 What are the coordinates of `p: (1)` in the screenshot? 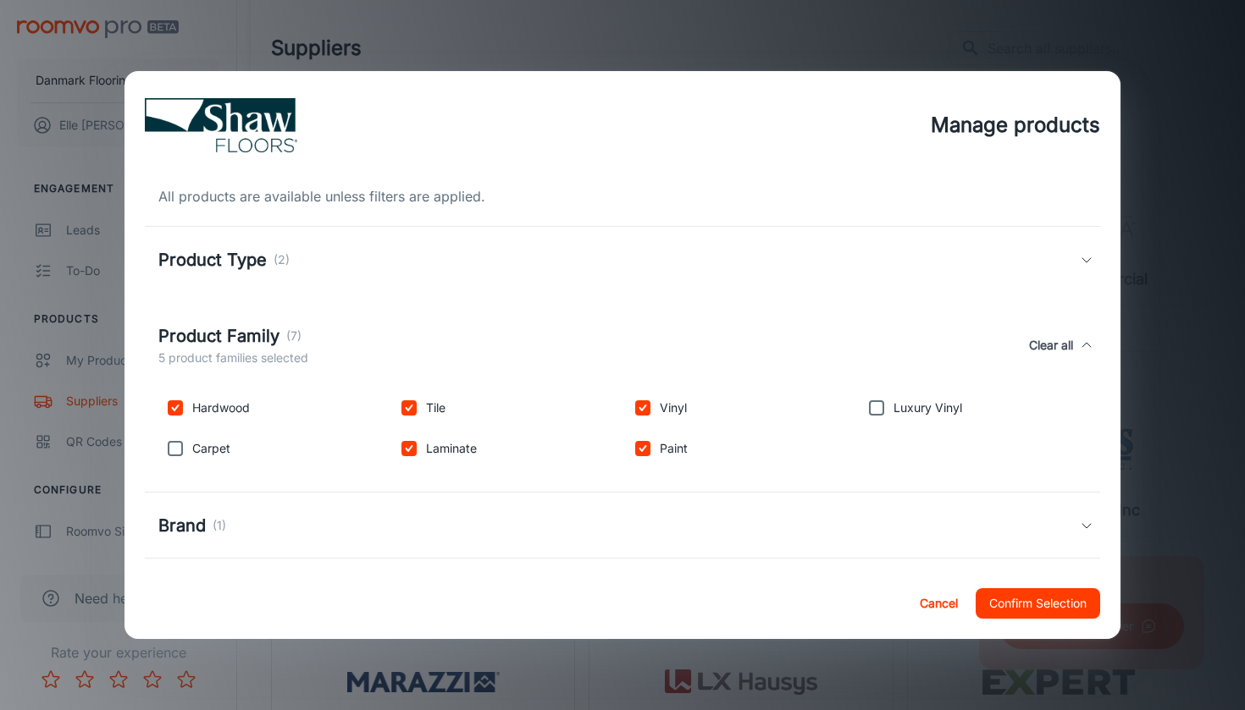 It's located at (219, 526).